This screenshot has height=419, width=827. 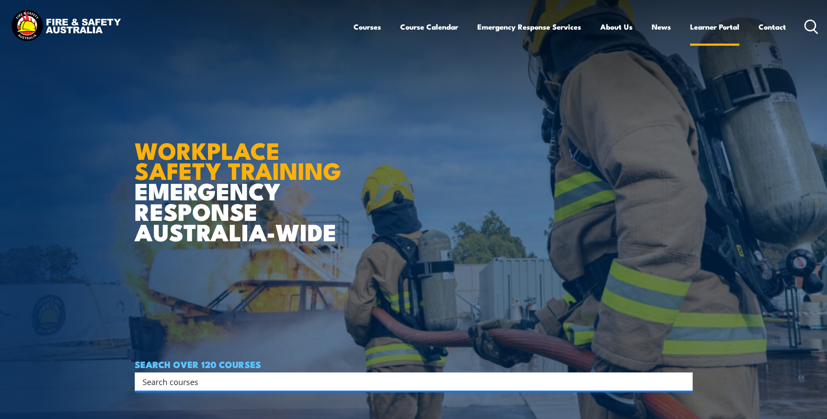 I want to click on a: Emergency Response Services, so click(x=529, y=27).